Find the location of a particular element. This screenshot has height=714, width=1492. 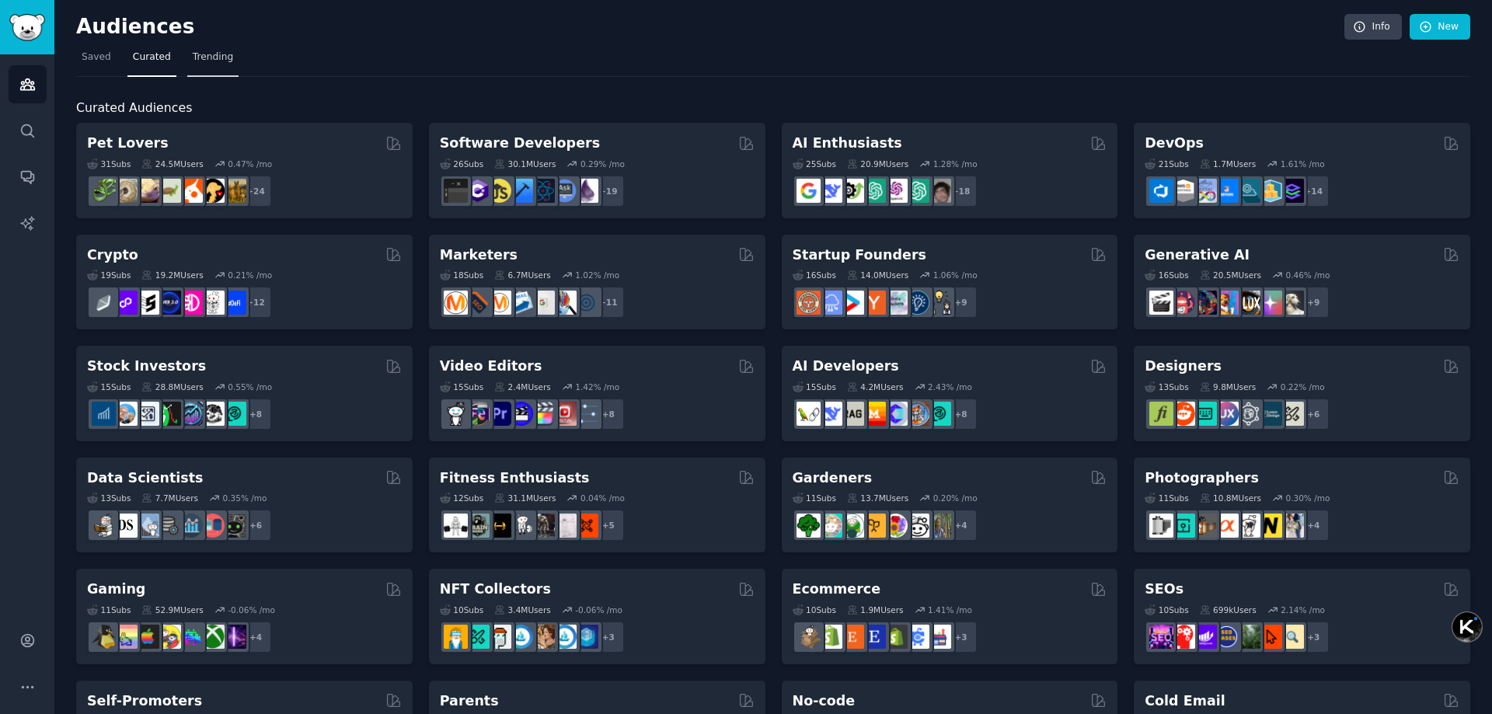

img: datascience is located at coordinates (125, 525).